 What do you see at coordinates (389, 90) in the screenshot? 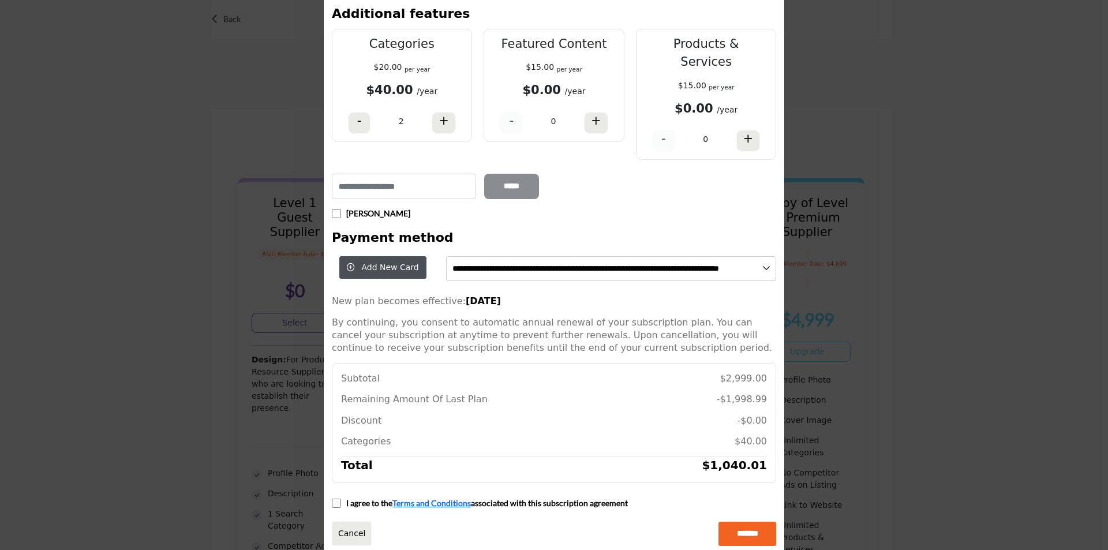
I see `b: $40.00` at bounding box center [389, 90].